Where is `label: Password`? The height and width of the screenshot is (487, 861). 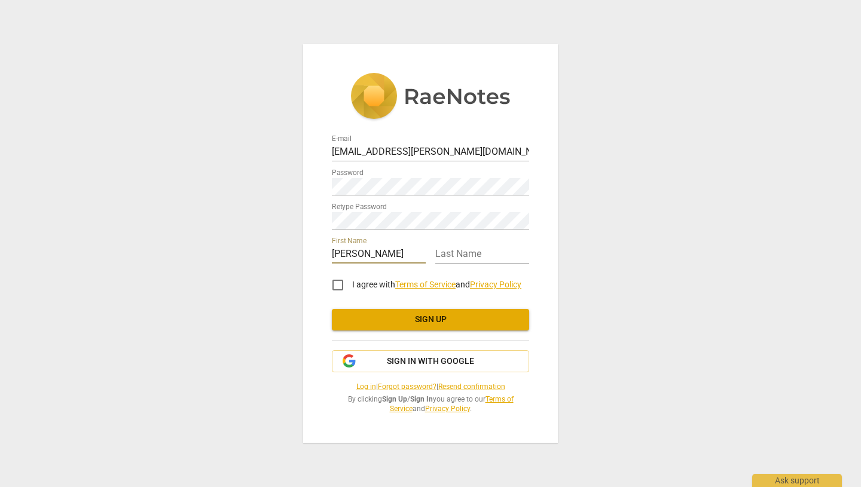
label: Password is located at coordinates (347, 173).